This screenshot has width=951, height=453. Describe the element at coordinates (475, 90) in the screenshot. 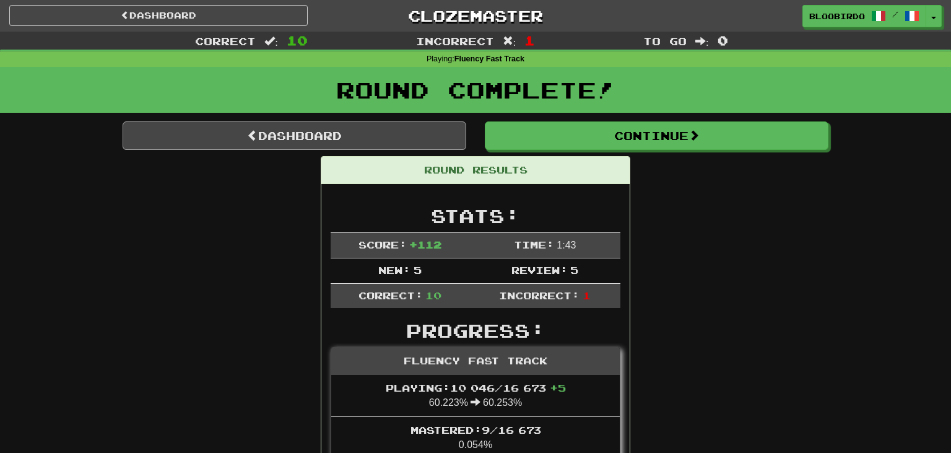

I see `h1: Round Complete!` at that location.